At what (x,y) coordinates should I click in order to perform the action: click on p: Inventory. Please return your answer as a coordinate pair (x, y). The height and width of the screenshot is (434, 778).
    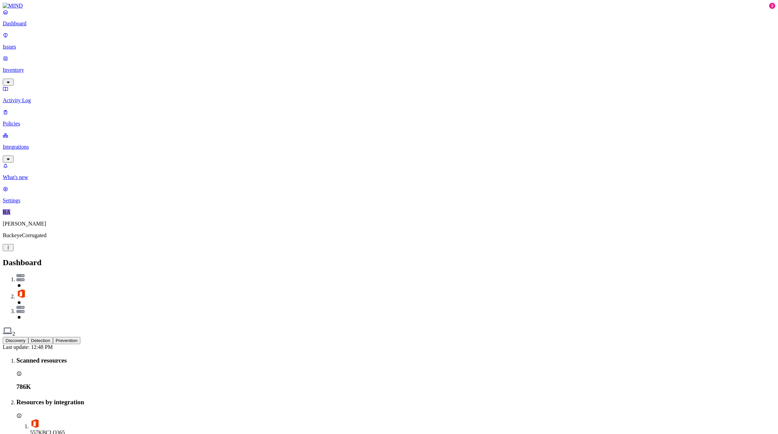
    Looking at the image, I should click on (389, 70).